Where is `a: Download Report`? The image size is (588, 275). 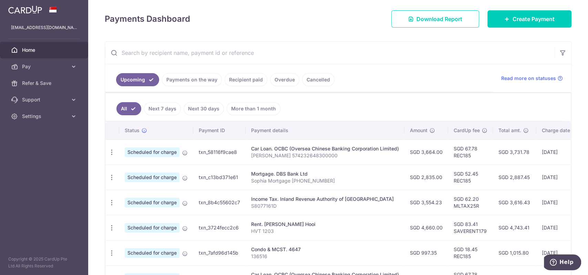
a: Download Report is located at coordinates (435, 19).